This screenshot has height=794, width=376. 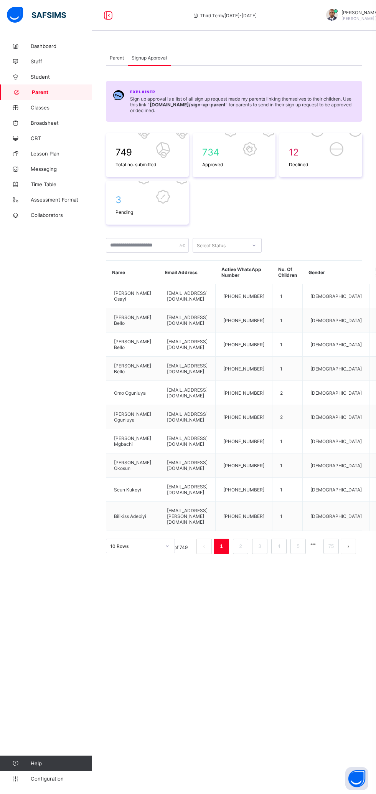 What do you see at coordinates (313, 544) in the screenshot?
I see `li: 向后 5 页` at bounding box center [313, 544].